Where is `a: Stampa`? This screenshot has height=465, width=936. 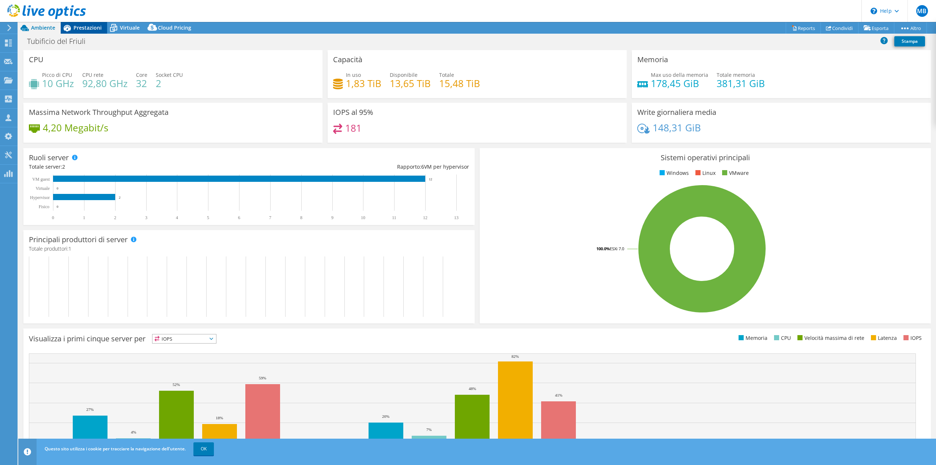 a: Stampa is located at coordinates (910, 41).